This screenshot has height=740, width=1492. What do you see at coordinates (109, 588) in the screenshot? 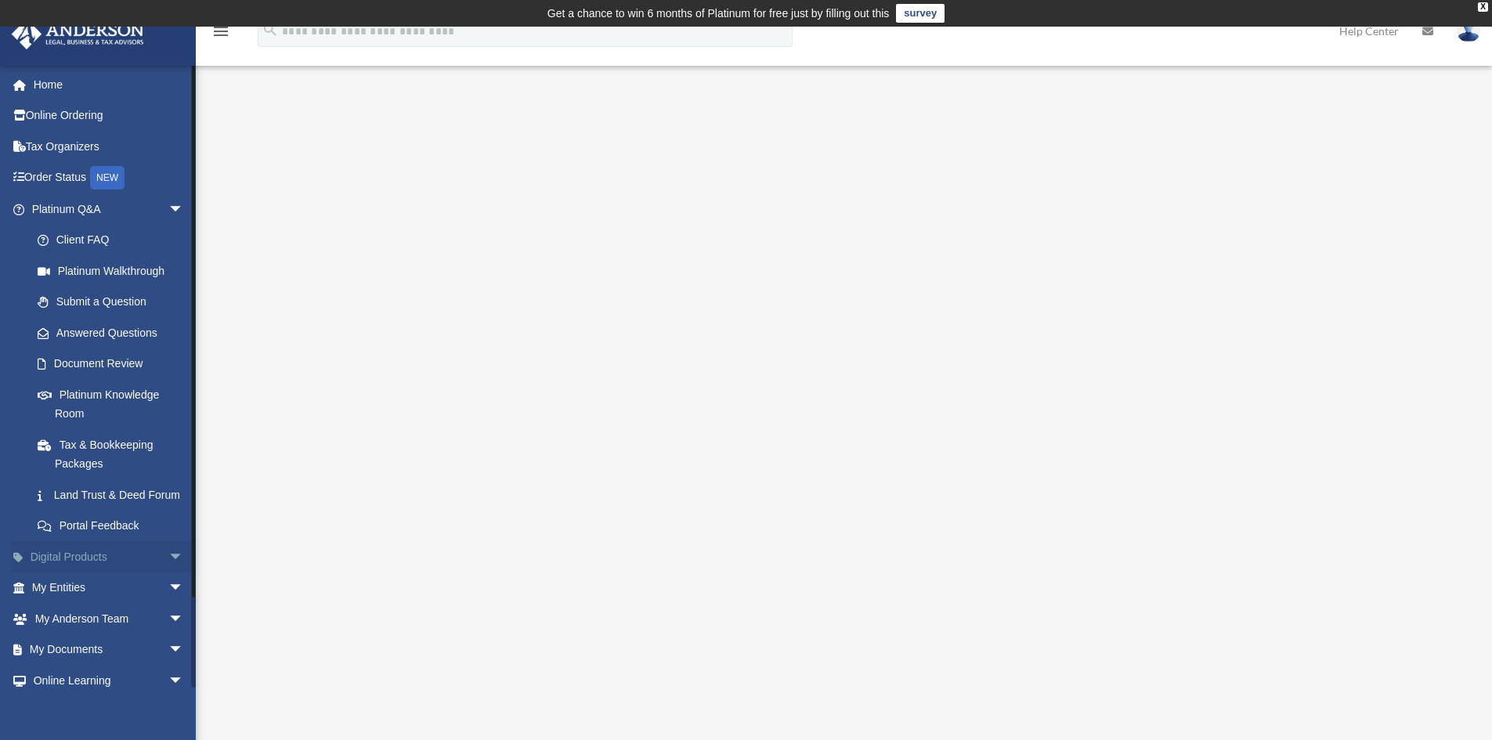
I see `a: My Entitiesarrow_drop_down` at bounding box center [109, 588].